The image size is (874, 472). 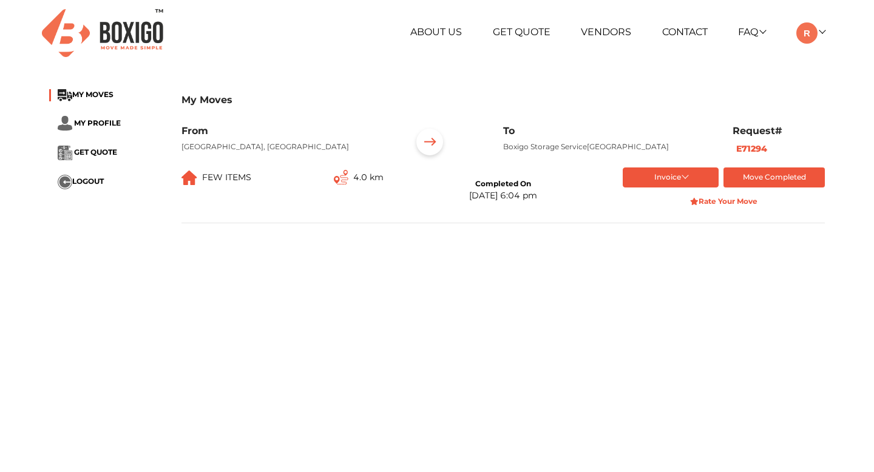 I want to click on a: ... GET QUOTE, so click(x=87, y=152).